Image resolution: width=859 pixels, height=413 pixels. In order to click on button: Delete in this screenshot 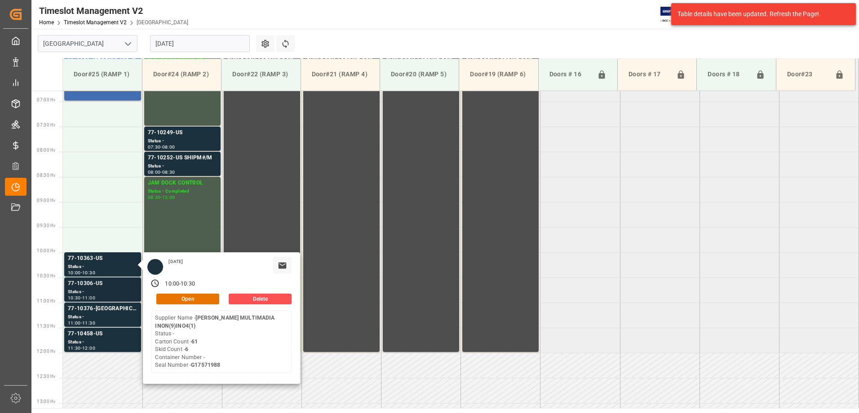, I will do `click(260, 299)`.